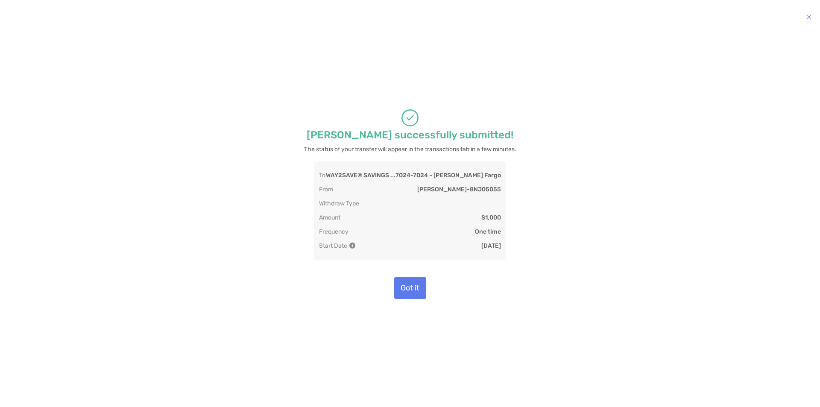 This screenshot has width=820, height=407. Describe the element at coordinates (326, 189) in the screenshot. I see `p: From` at that location.